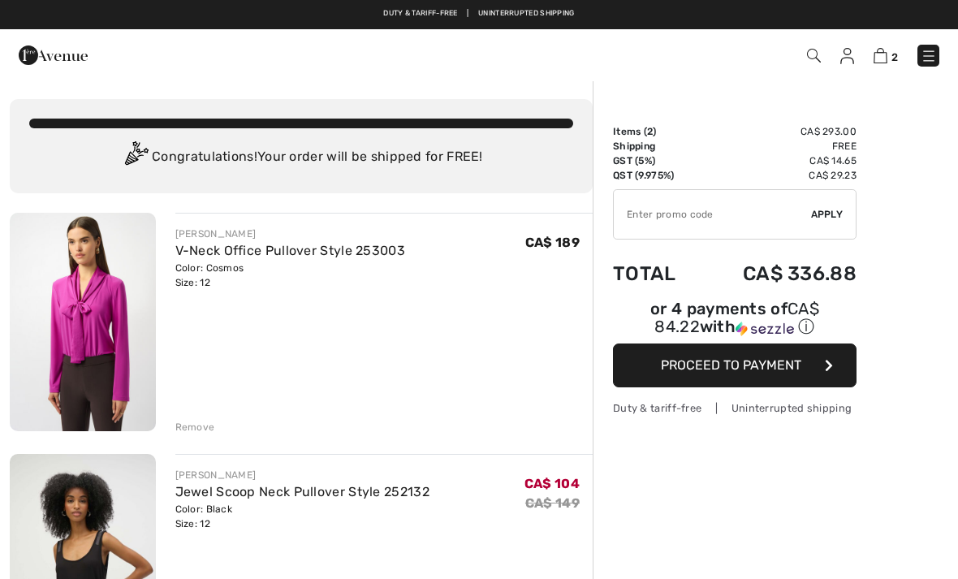 Image resolution: width=958 pixels, height=579 pixels. I want to click on div: Duty & tariff-free | Uninterrupted shipping, so click(735, 408).